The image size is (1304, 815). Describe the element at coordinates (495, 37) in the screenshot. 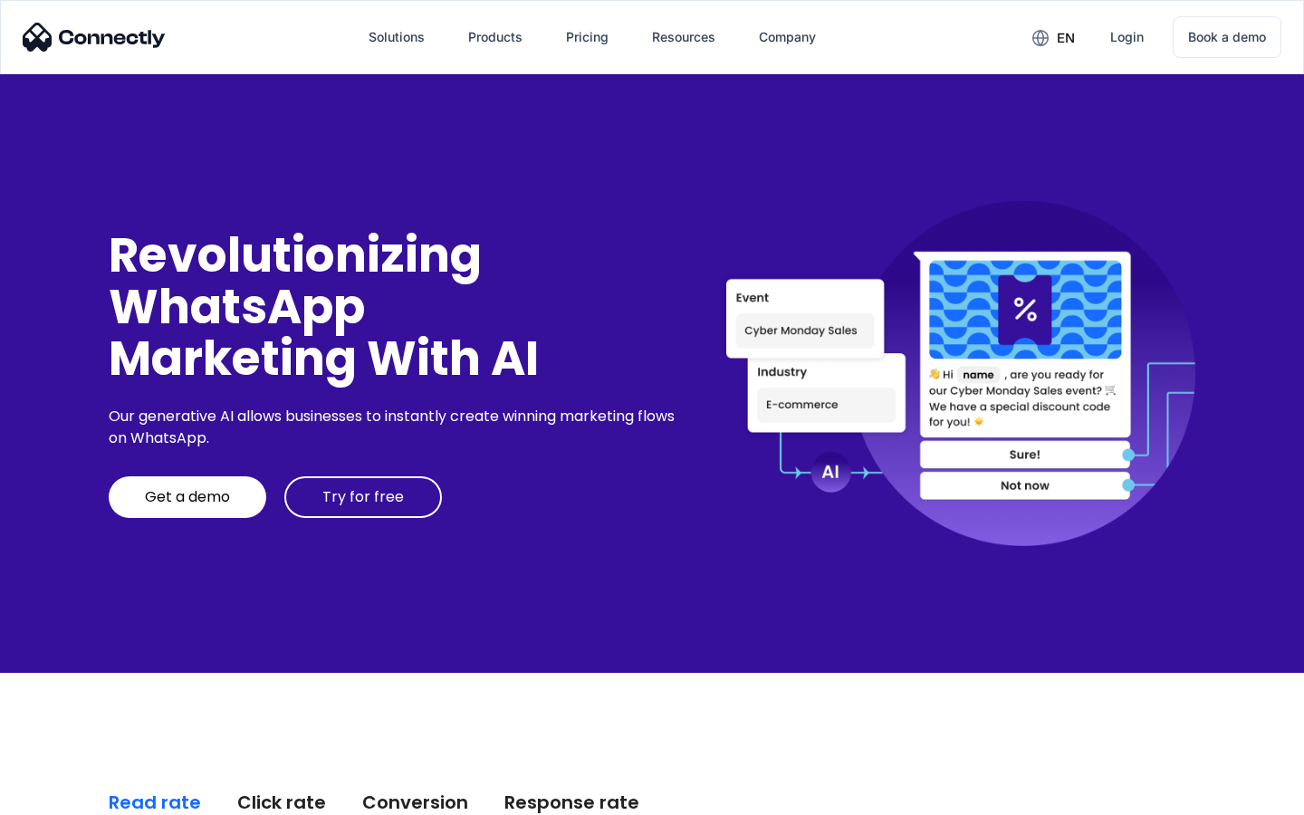

I see `div: Products` at that location.